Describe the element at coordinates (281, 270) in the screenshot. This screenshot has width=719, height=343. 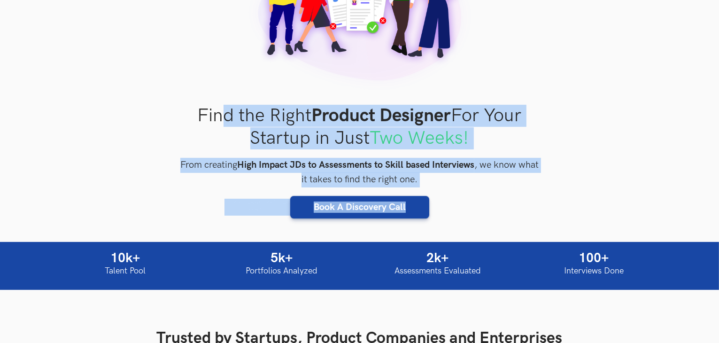
I see `h6: Portfolios Analyzed` at that location.